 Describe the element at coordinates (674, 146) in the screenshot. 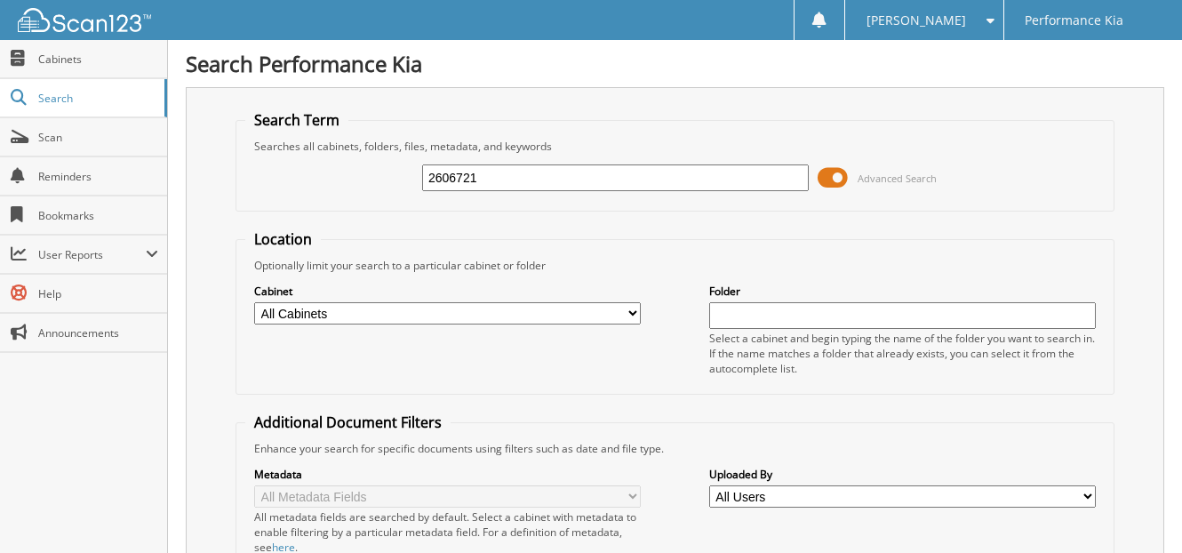

I see `div: Searches all cabinets, folders, files, metadata, and keywords` at that location.